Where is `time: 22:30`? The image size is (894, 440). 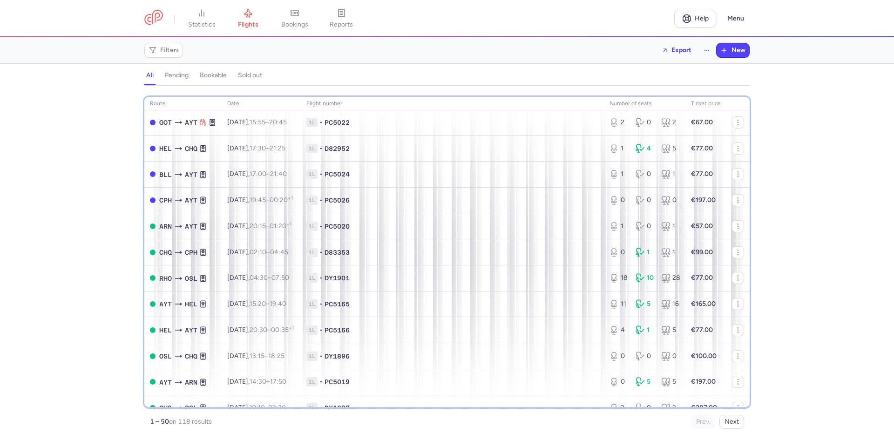
time: 22:30 is located at coordinates (277, 407).